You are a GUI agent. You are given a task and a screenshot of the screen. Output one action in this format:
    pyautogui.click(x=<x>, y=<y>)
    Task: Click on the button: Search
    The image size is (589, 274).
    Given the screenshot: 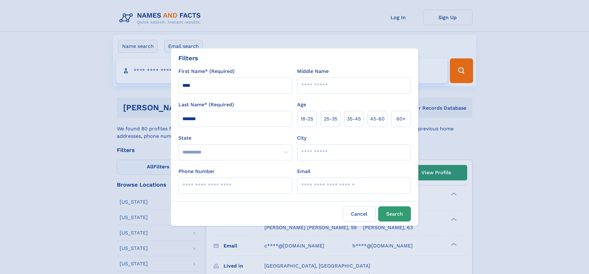 What is the action you would take?
    pyautogui.click(x=395, y=214)
    